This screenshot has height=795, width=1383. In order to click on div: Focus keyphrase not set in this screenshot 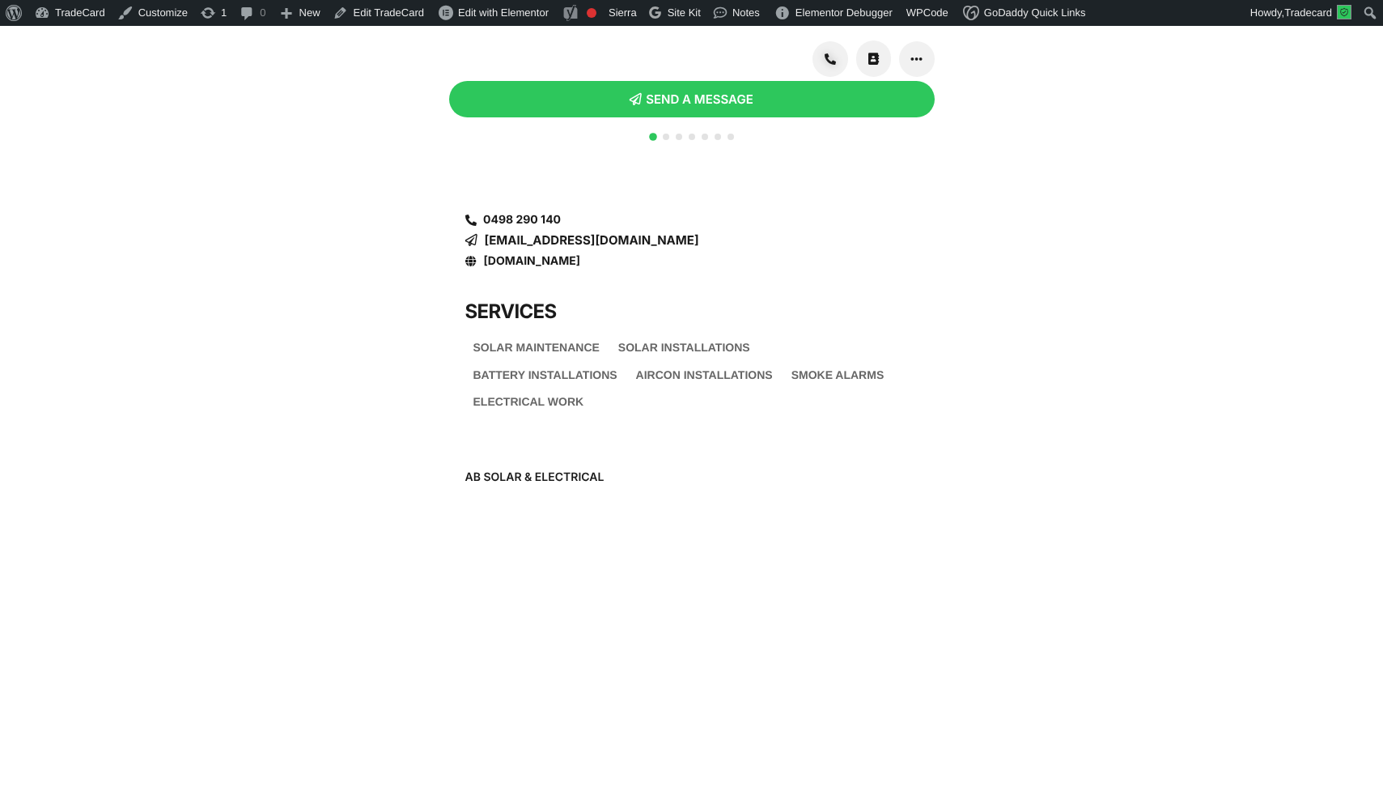, I will do `click(592, 13)`.